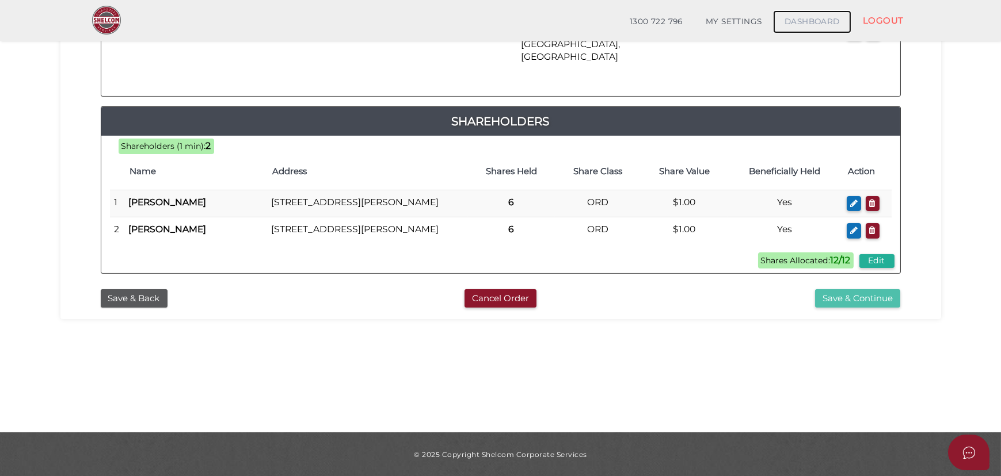 Image resolution: width=1001 pixels, height=476 pixels. What do you see at coordinates (208, 146) in the screenshot?
I see `b: 2` at bounding box center [208, 146].